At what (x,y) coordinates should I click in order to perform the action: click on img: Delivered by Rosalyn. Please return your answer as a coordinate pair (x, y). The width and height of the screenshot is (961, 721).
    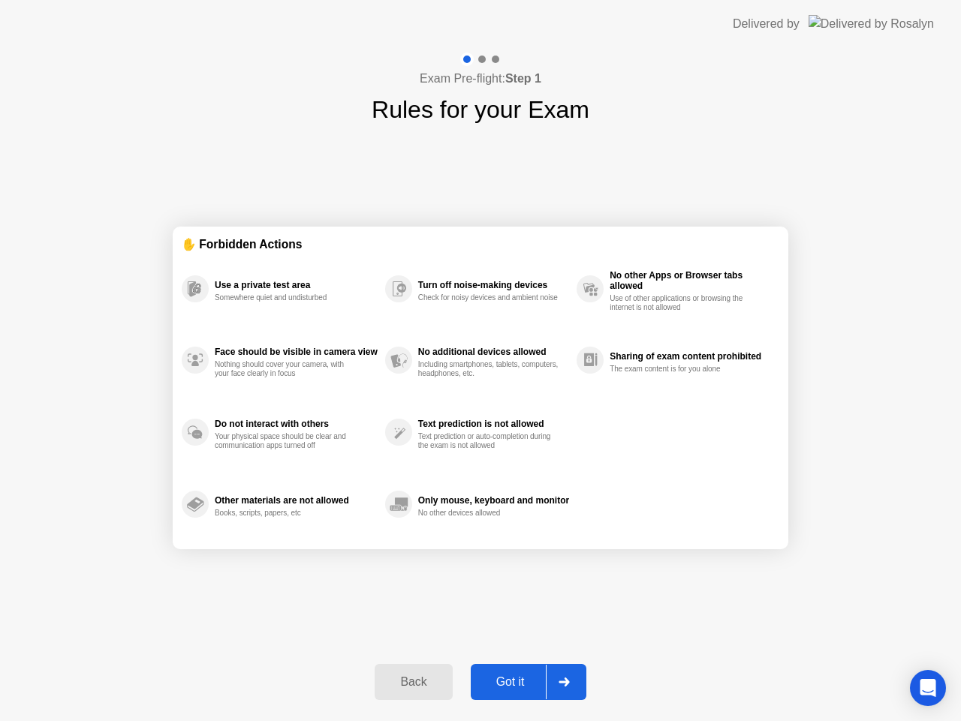
    Looking at the image, I should click on (871, 23).